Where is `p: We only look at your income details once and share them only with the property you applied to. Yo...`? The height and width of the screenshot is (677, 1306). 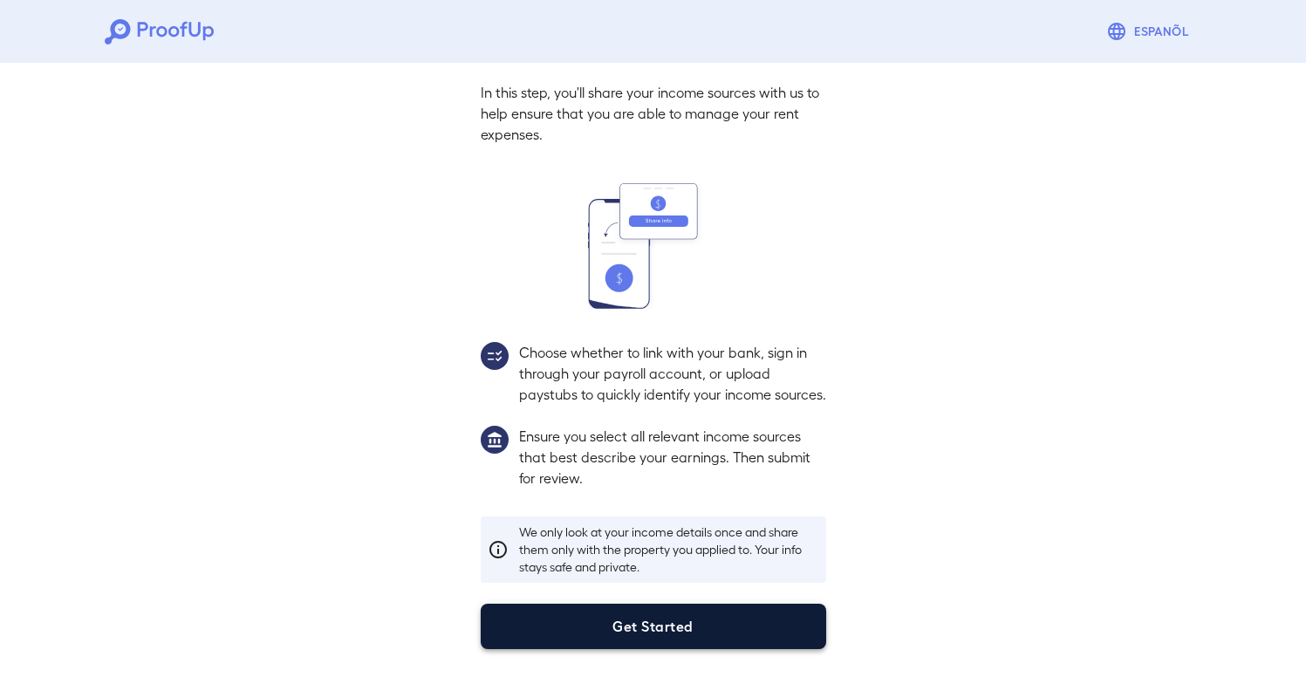 p: We only look at your income details once and share them only with the property you applied to. Yo... is located at coordinates (669, 549).